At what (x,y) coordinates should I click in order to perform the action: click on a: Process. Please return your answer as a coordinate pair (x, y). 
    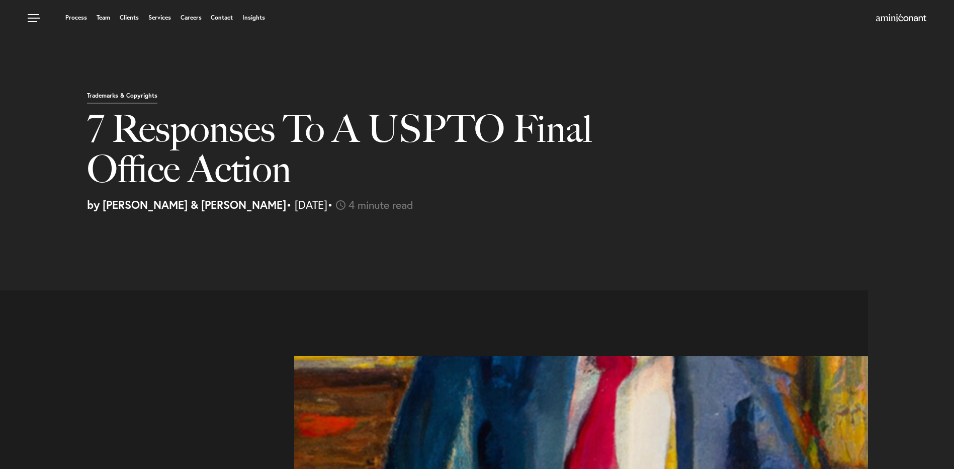
    Looking at the image, I should click on (76, 18).